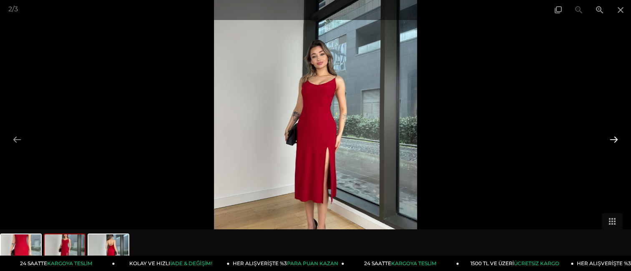 This screenshot has width=631, height=271. I want to click on button: Toggle thumbnails, so click(612, 221).